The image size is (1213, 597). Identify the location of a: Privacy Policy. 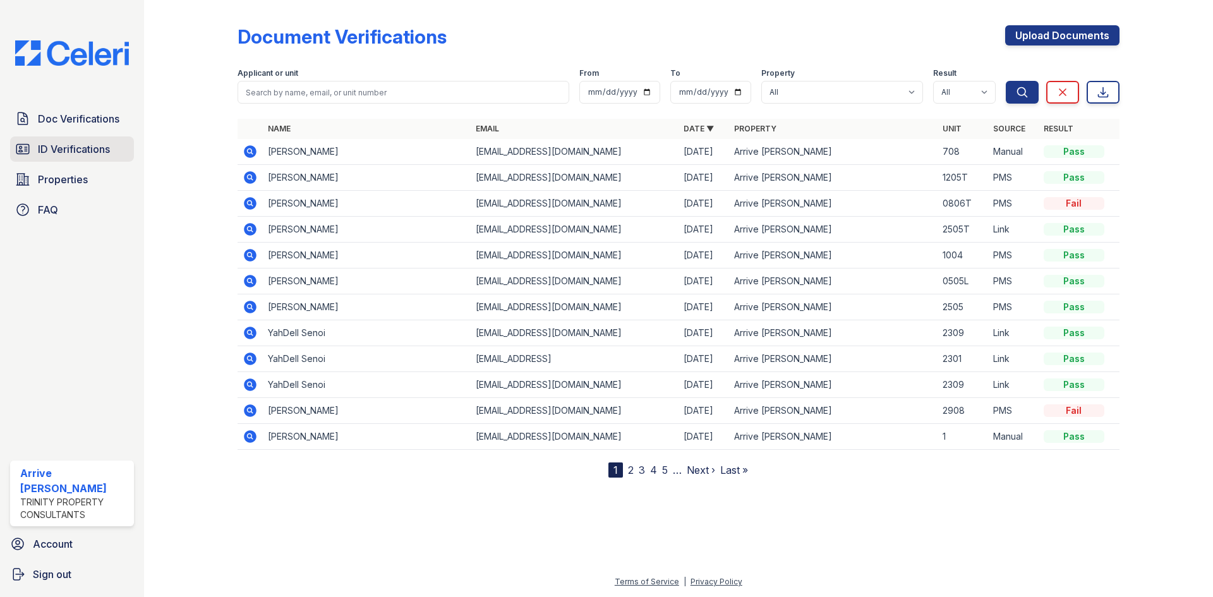
(717, 581).